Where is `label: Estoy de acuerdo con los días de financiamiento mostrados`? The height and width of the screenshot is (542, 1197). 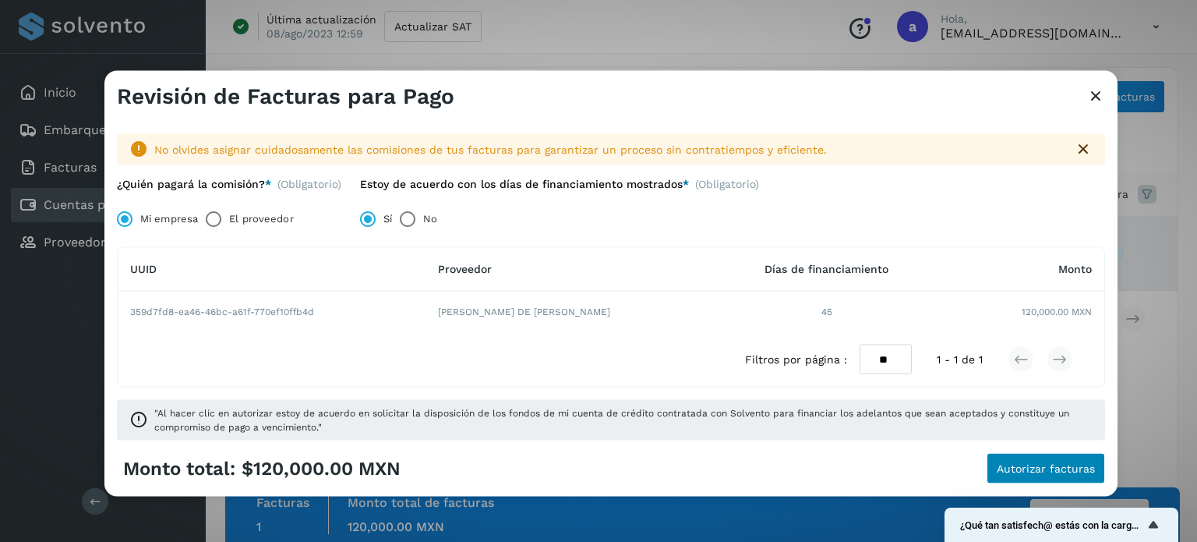
label: Estoy de acuerdo con los días de financiamiento mostrados is located at coordinates (525, 184).